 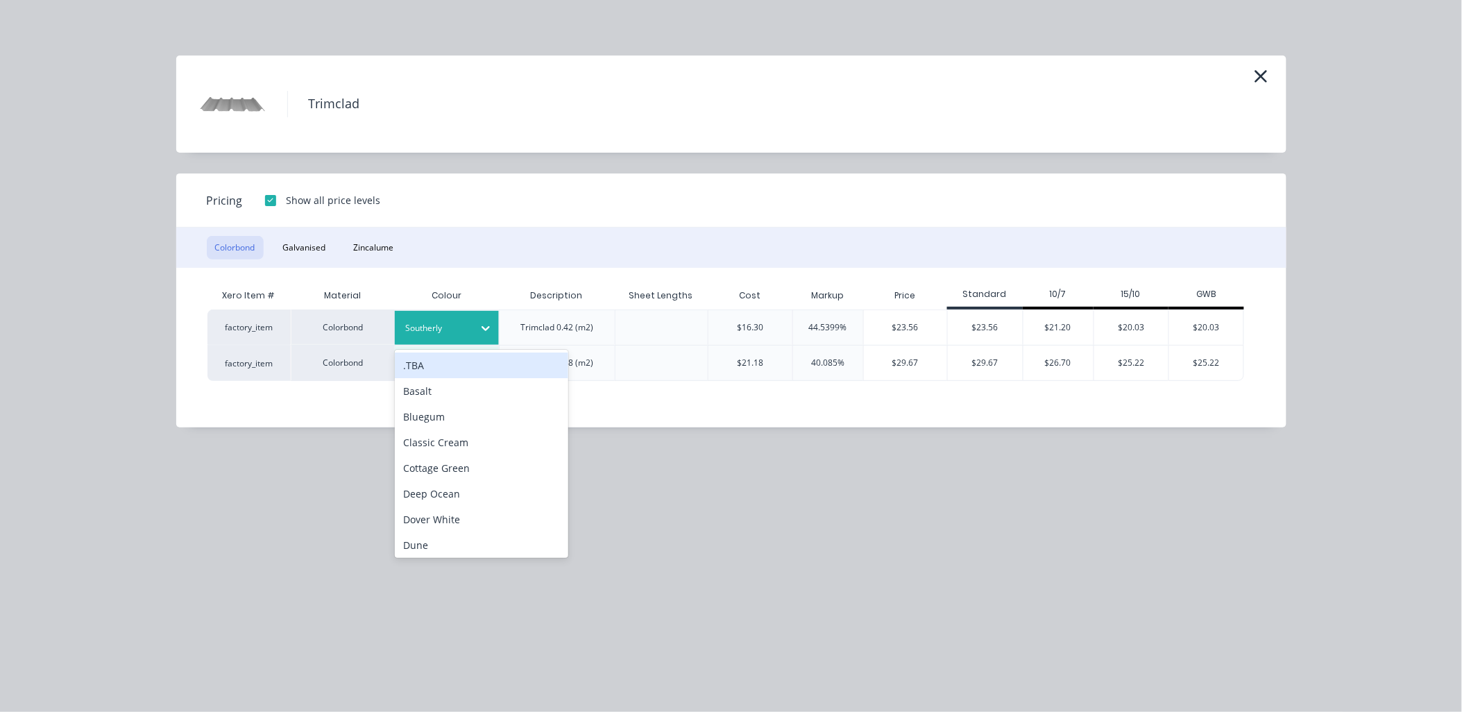 I want to click on div: Bluegum, so click(x=481, y=416).